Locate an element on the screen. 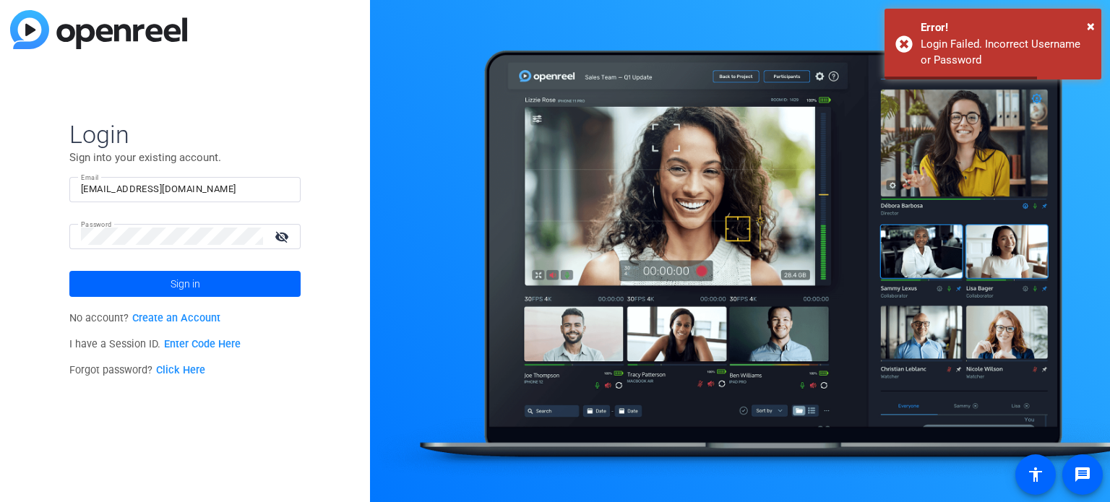  span: I have a Session ID. is located at coordinates (155, 344).